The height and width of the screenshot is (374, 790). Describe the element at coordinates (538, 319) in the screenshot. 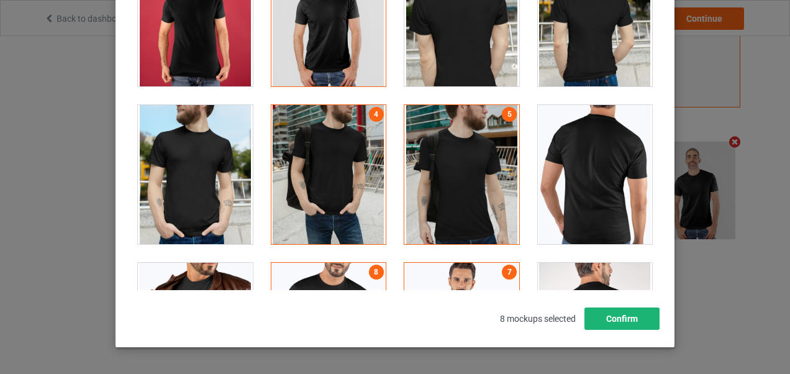

I see `span: 8 mockups selected` at that location.